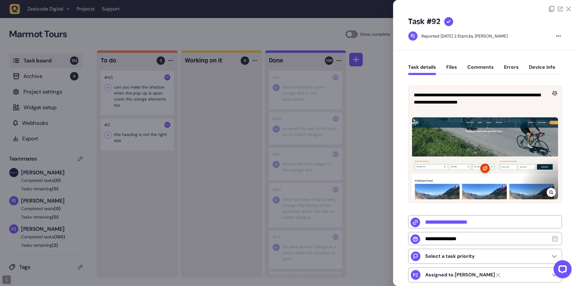 This screenshot has width=577, height=286. I want to click on button: Files, so click(451, 70).